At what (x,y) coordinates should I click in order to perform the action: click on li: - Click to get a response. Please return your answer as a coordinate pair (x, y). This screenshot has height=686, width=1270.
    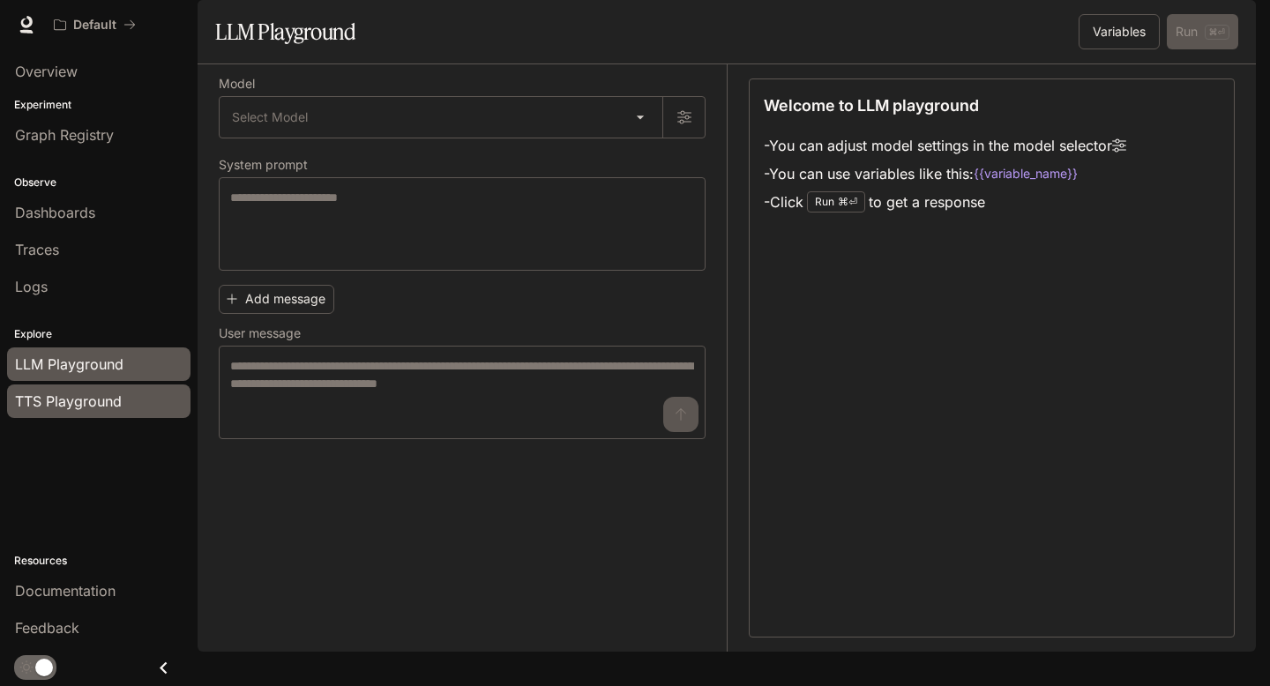
    Looking at the image, I should click on (944, 202).